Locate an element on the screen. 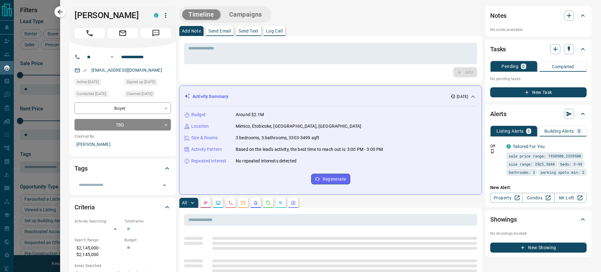 The image size is (601, 272). a: Property is located at coordinates (506, 198).